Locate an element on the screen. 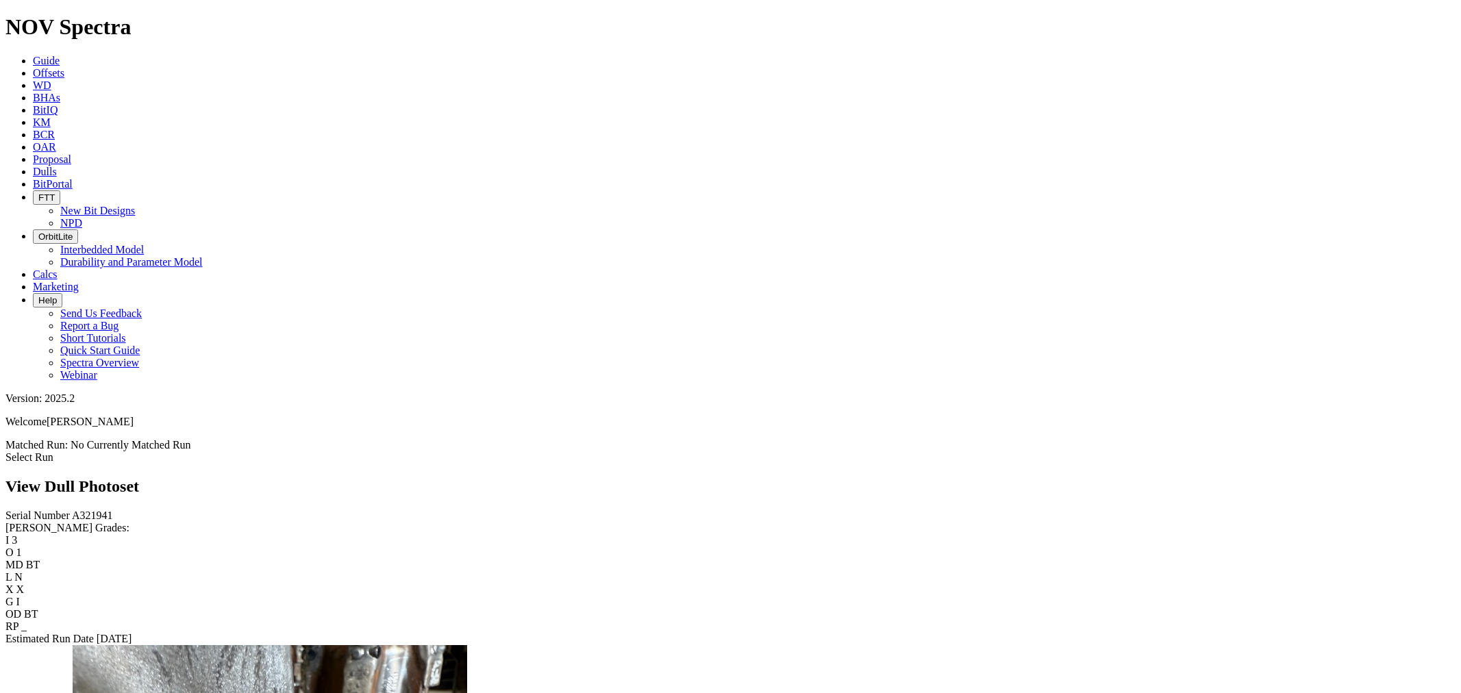 This screenshot has height=693, width=1461. span: Proposal is located at coordinates (52, 159).